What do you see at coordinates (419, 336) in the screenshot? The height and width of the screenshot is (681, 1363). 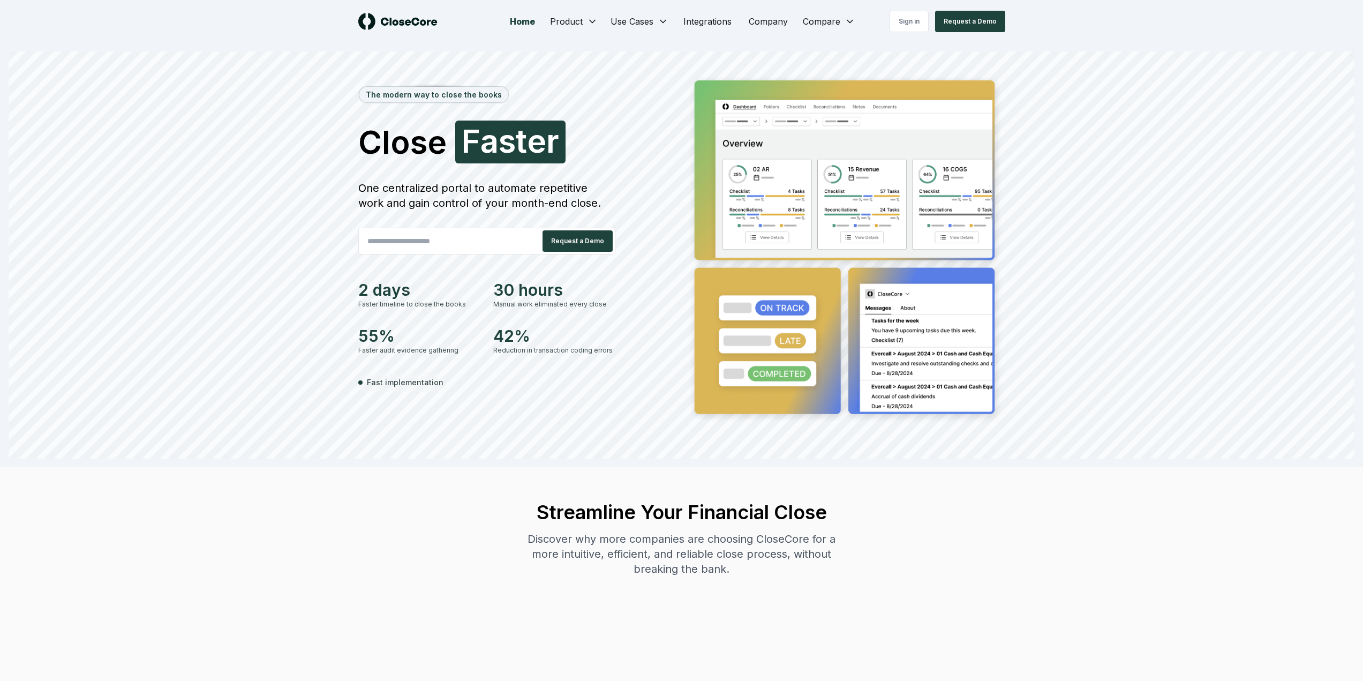 I see `div: 55%` at bounding box center [419, 336].